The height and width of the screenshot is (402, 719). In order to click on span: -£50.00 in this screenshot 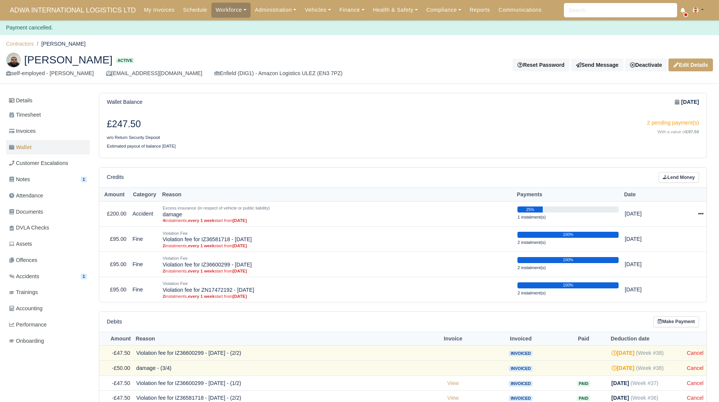, I will do `click(121, 368)`.